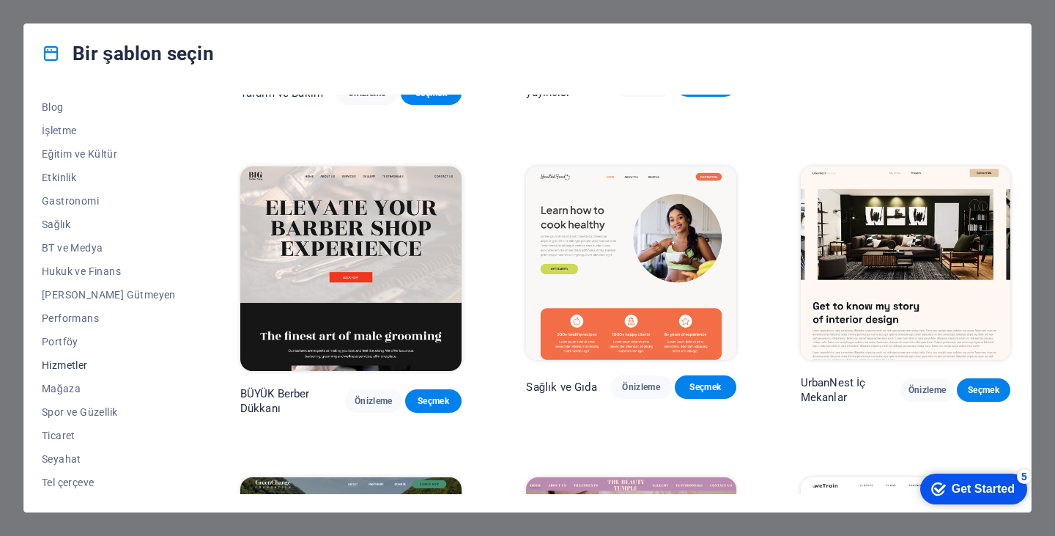 The image size is (1055, 536). I want to click on font: Bir şablon seçin, so click(143, 54).